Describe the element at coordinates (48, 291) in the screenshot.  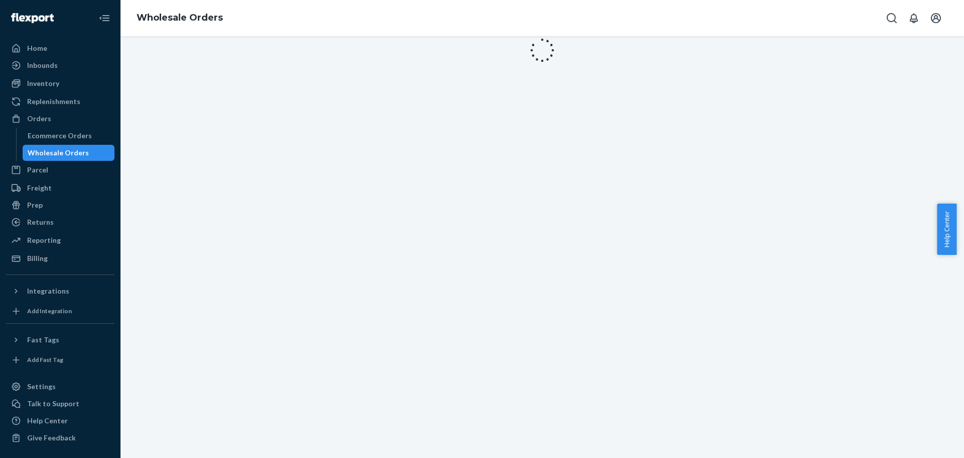
I see `div: Integrations` at that location.